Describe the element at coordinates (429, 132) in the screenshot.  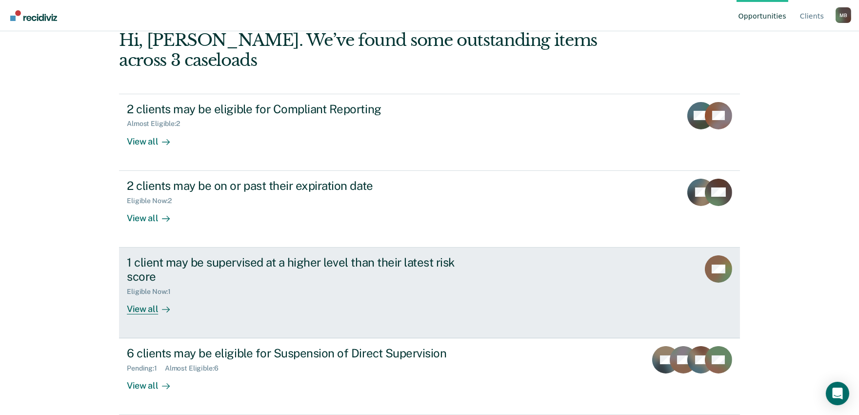
I see `a: 2 clients may be eligible for Compliant ReportingAlmost Eligible:2View all` at that location.